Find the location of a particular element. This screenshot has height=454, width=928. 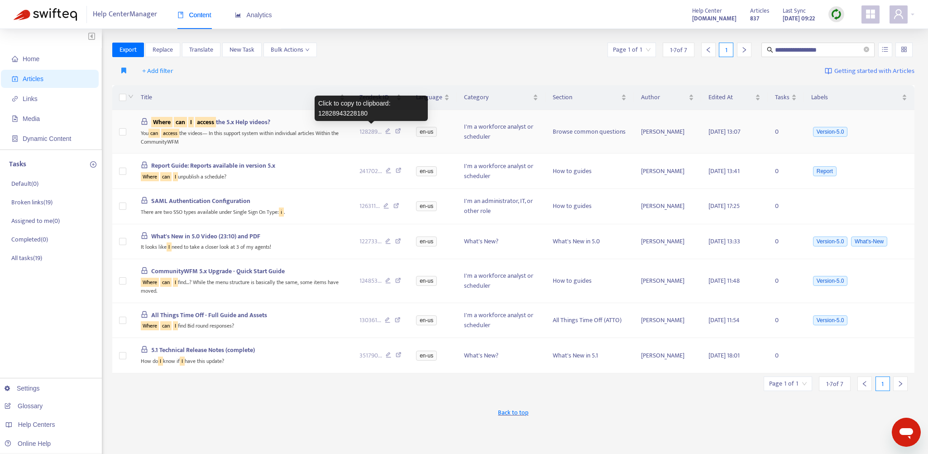

span: unordered-list is located at coordinates (885, 49).